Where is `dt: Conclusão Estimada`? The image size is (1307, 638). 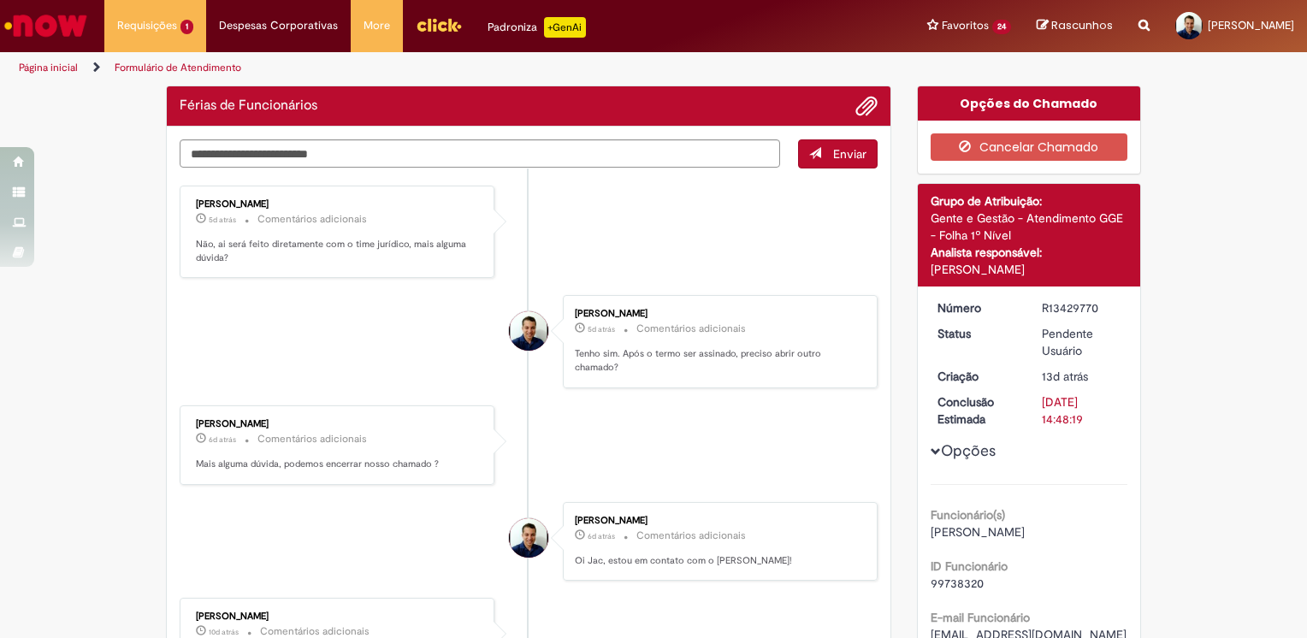 dt: Conclusão Estimada is located at coordinates (977, 411).